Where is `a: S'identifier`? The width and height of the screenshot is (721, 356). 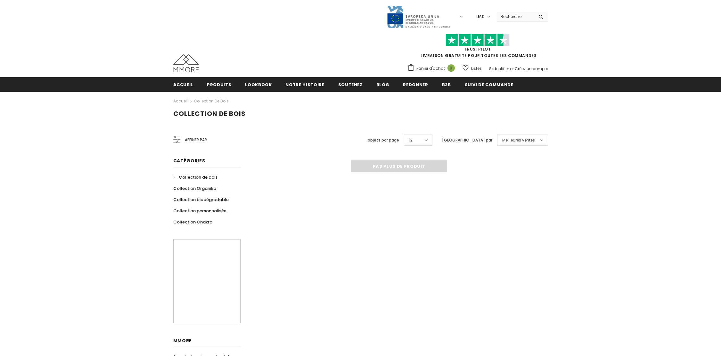 a: S'identifier is located at coordinates (499, 69).